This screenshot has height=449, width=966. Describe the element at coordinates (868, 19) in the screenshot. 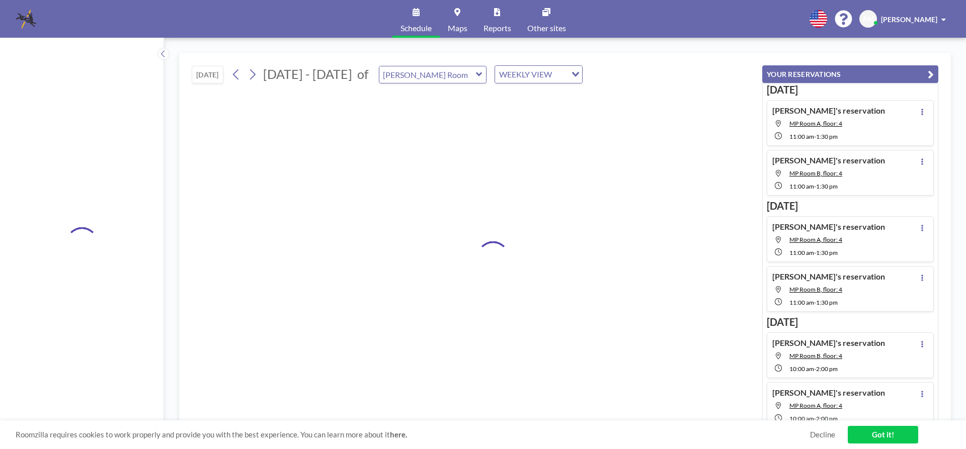

I see `span: AM` at that location.